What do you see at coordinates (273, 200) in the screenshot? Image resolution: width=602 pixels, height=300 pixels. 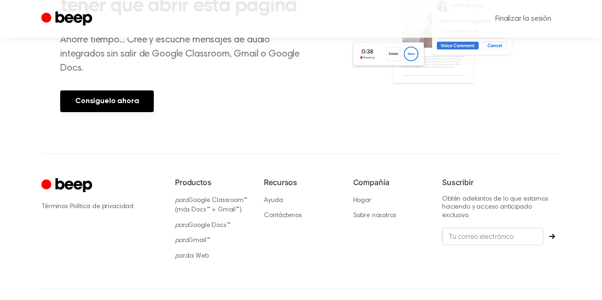 I see `font: Ayuda` at bounding box center [273, 200].